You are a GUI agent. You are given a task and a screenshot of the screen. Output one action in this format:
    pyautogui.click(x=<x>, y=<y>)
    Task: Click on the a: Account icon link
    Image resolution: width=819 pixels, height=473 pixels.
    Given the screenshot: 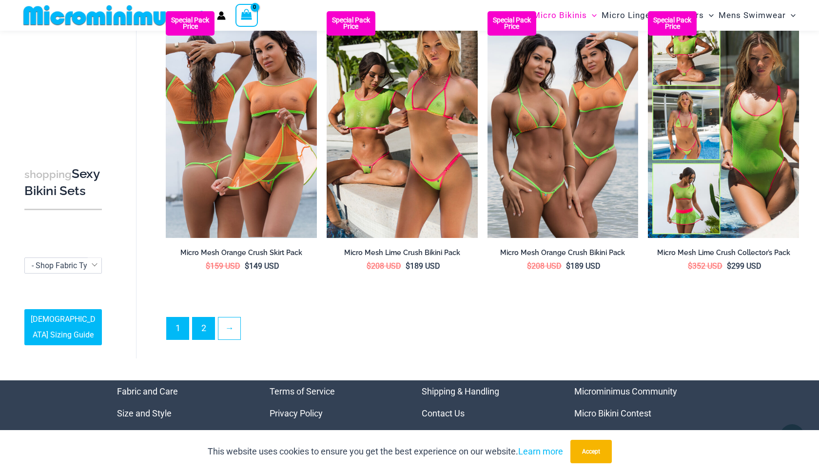 What is the action you would take?
    pyautogui.click(x=221, y=16)
    